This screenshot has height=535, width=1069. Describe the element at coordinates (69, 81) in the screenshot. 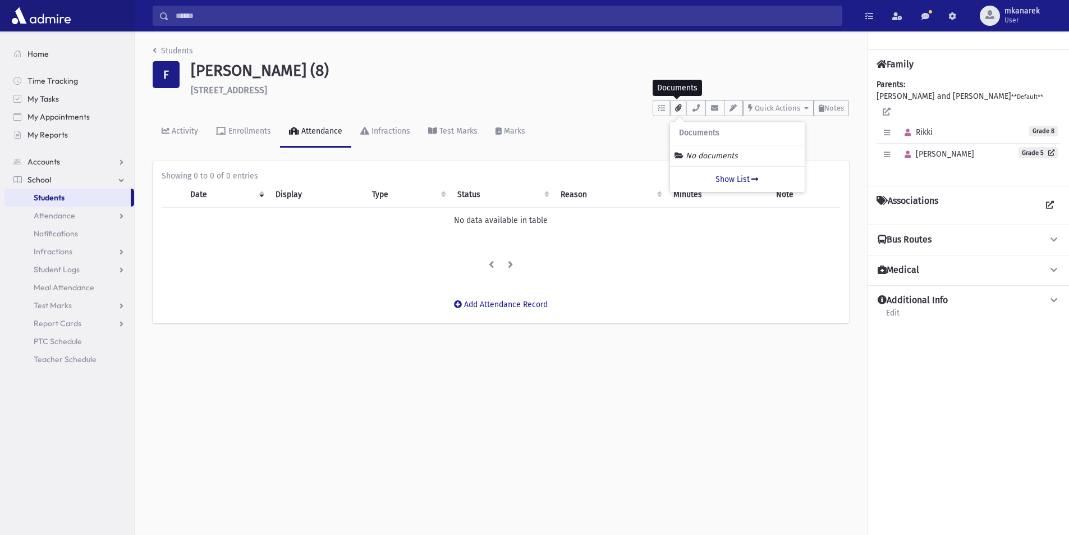

I see `a: Time Tracking` at that location.